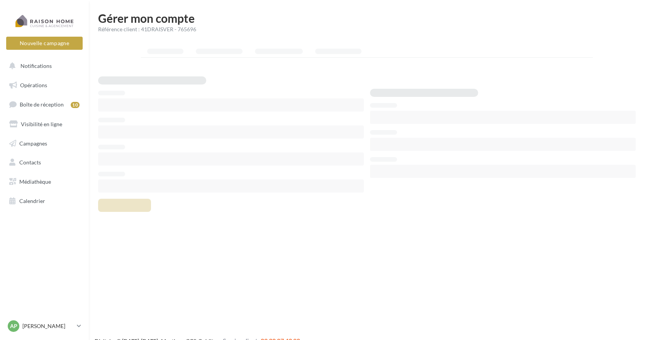  Describe the element at coordinates (44, 104) in the screenshot. I see `a: Boîte de réception10` at that location.